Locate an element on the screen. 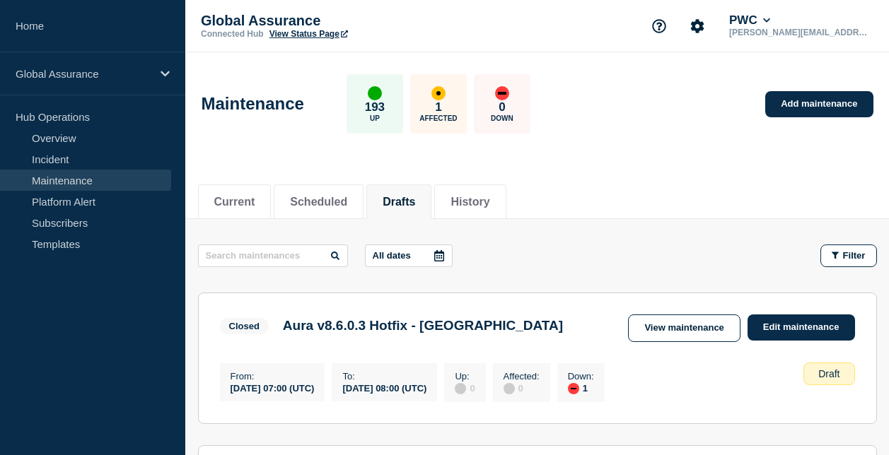  div: Draft is located at coordinates (829, 374).